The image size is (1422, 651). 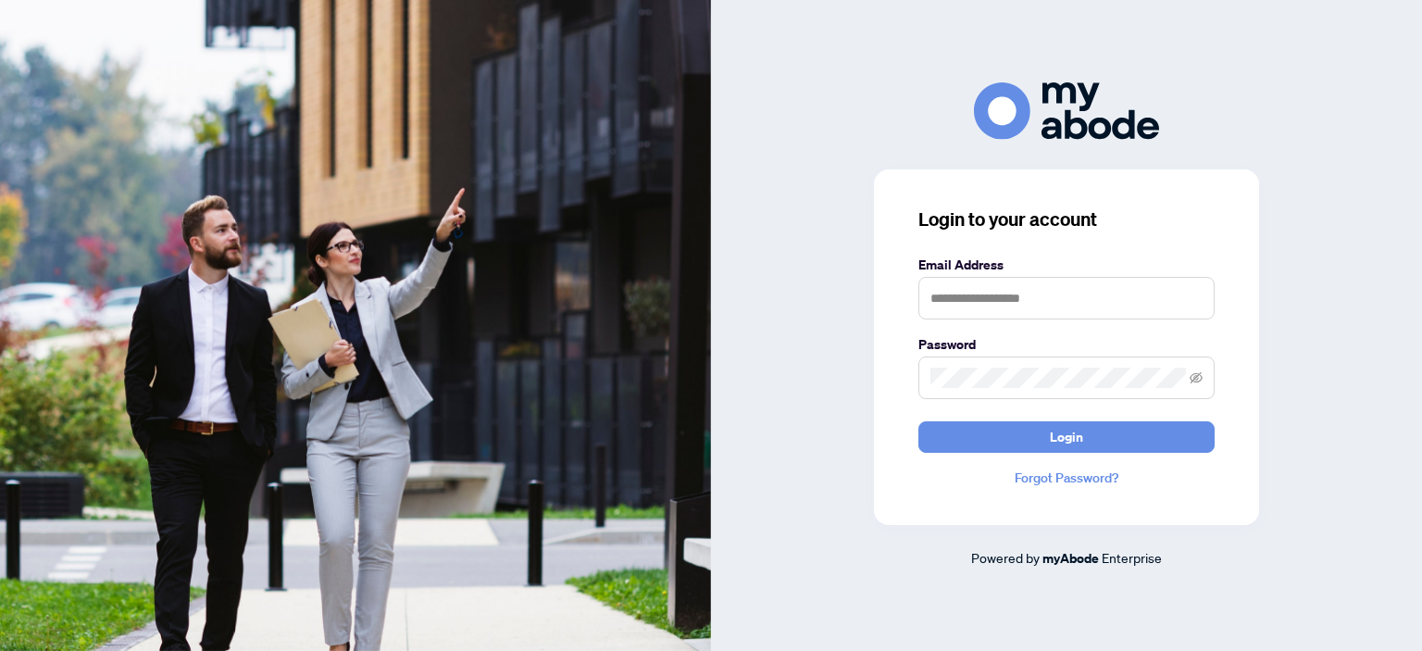 What do you see at coordinates (1196, 378) in the screenshot?
I see `span: eye-invisible` at bounding box center [1196, 378].